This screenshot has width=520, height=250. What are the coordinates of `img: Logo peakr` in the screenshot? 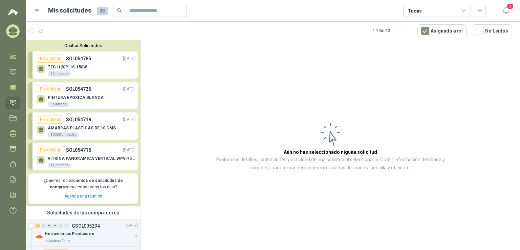 It's located at (13, 12).